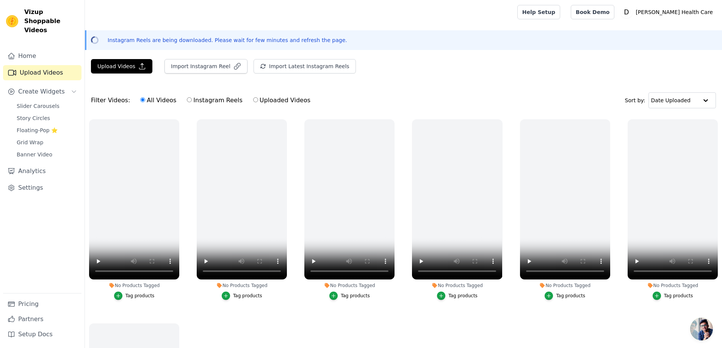 This screenshot has height=348, width=722. Describe the element at coordinates (42, 92) in the screenshot. I see `button: Create Widgets` at that location.